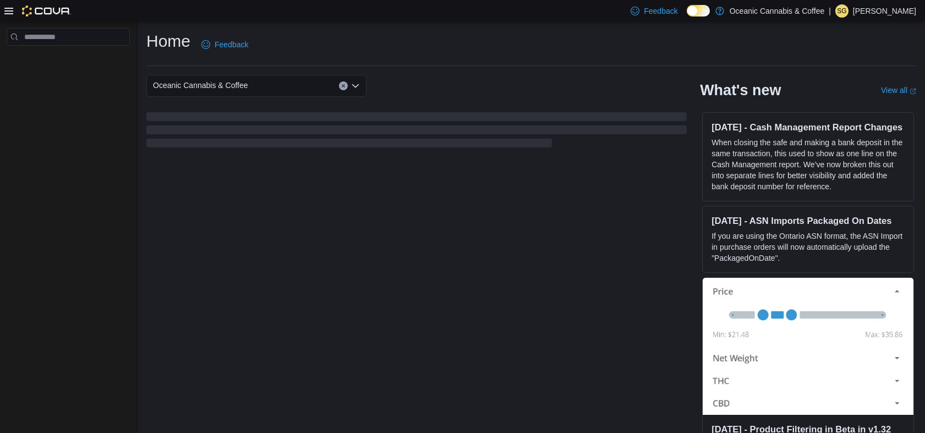  Describe the element at coordinates (46, 11) in the screenshot. I see `img: Cova` at that location.